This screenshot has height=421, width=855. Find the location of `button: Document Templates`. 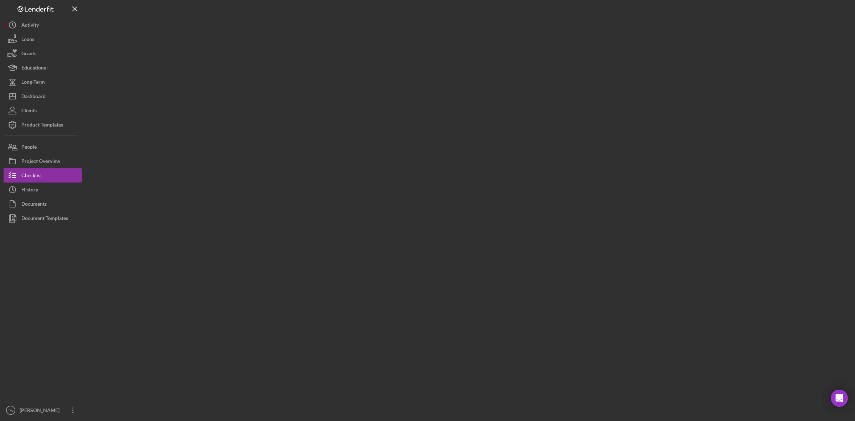

button: Document Templates is located at coordinates (43, 218).